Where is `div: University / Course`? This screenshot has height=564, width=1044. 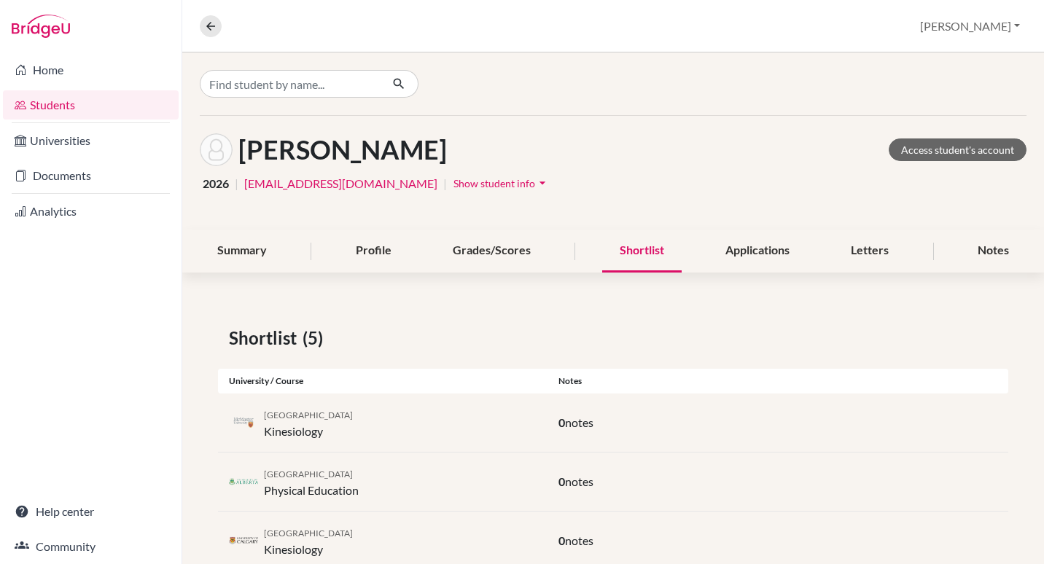 div: University / Course is located at coordinates (383, 381).